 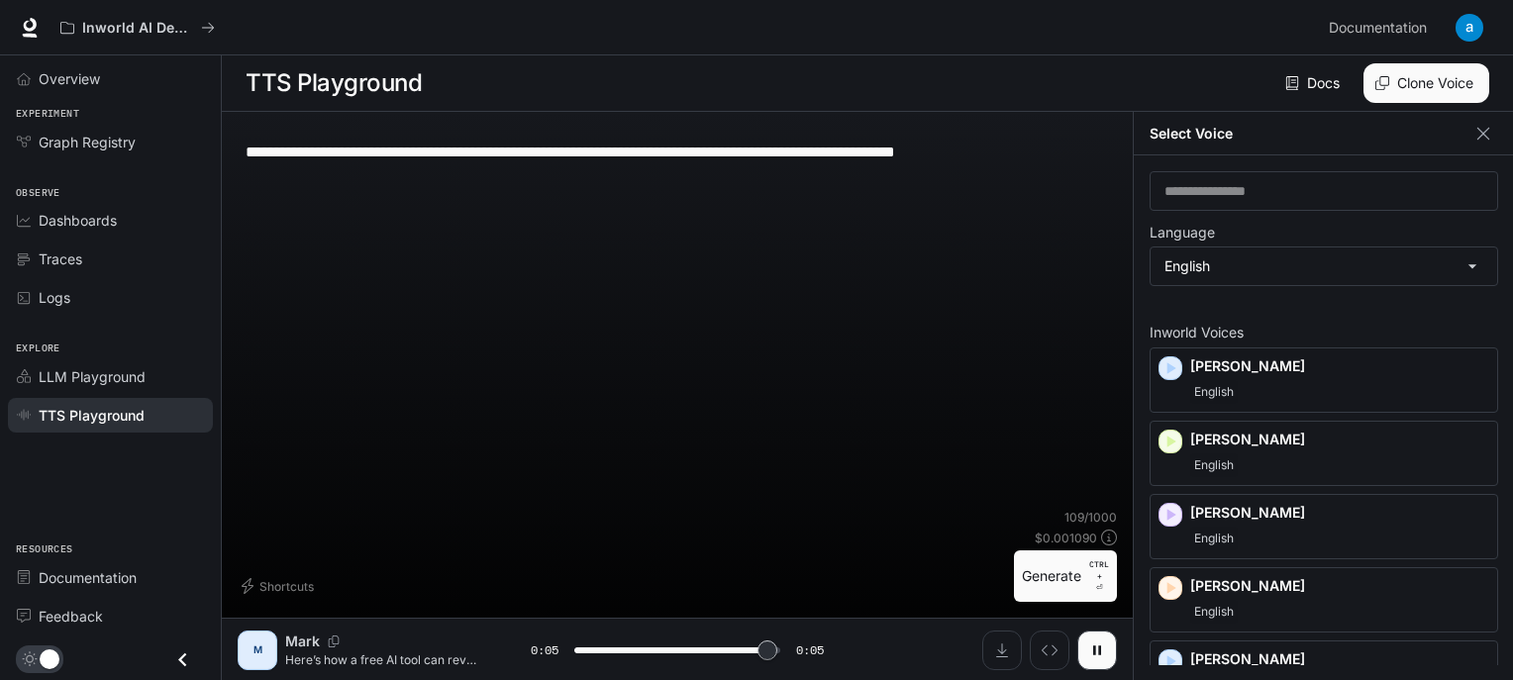 I want to click on a: Traces, so click(x=110, y=258).